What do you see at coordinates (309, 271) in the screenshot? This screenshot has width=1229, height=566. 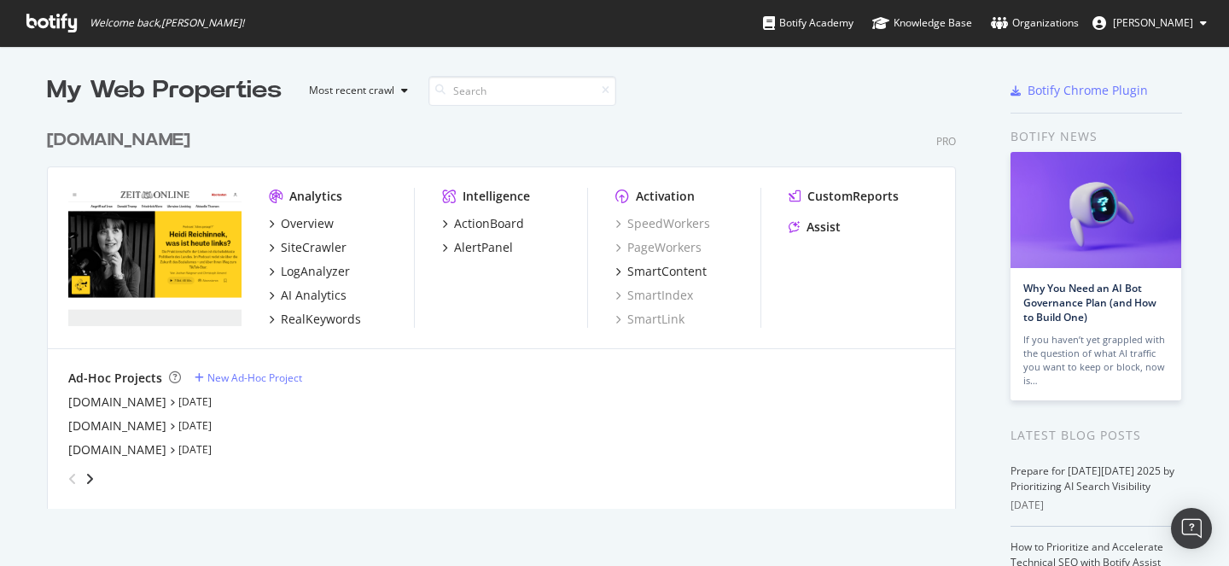 I see `a: LogAnalyzer` at bounding box center [309, 271].